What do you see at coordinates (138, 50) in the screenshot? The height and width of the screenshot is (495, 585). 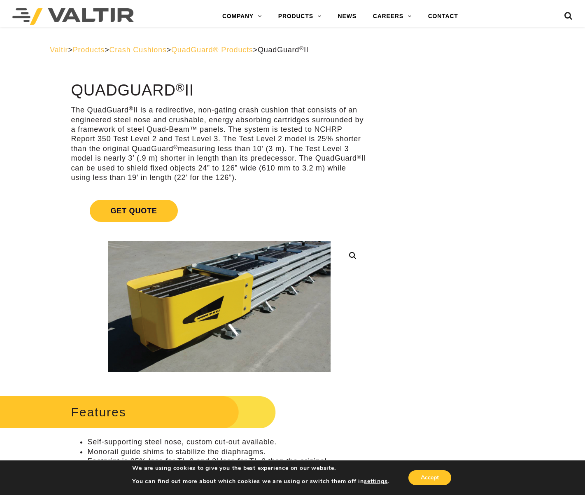 I see `span: Crash Cushions` at bounding box center [138, 50].